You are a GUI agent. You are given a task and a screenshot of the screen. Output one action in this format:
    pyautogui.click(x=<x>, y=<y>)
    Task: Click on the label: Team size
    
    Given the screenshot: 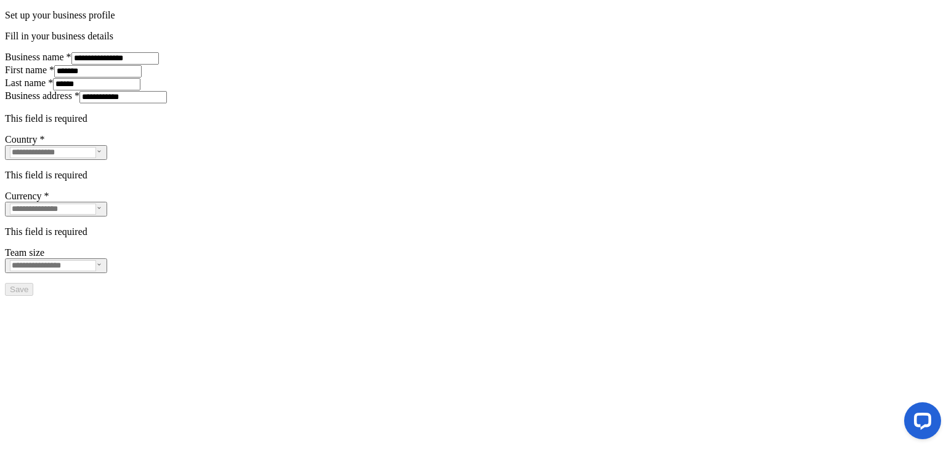 What is the action you would take?
    pyautogui.click(x=25, y=252)
    